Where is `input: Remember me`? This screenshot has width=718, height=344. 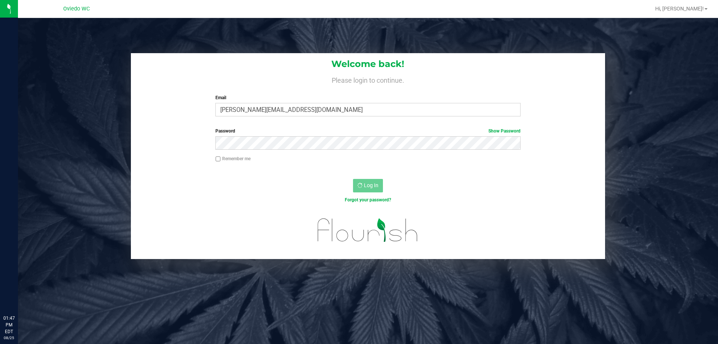 input: Remember me is located at coordinates (218, 159).